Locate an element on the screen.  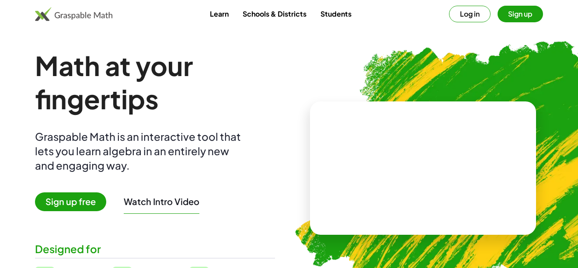
div: Designed for is located at coordinates (155, 249).